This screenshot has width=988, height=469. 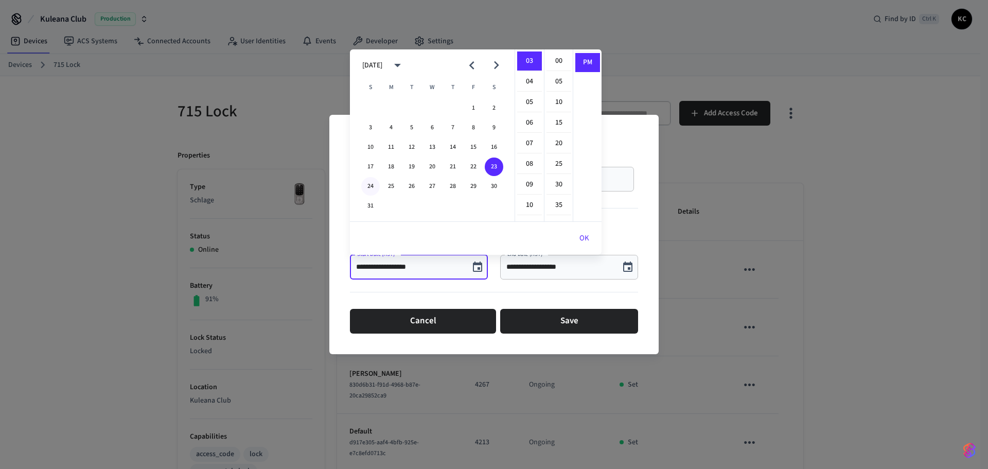 I want to click on li: 10 minutes, so click(x=559, y=102).